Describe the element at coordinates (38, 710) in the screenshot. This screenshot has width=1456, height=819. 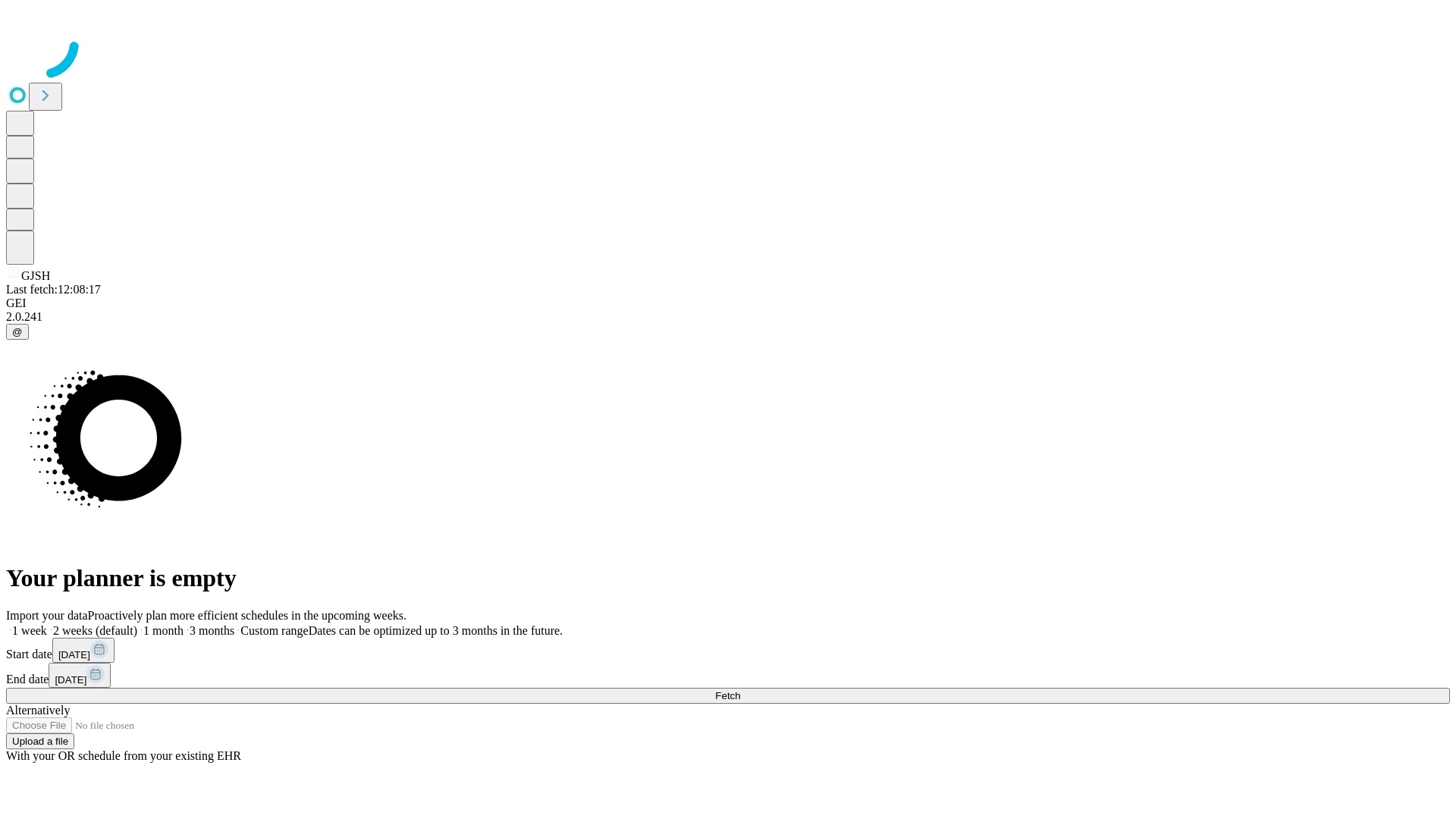
I see `span: Alternatively` at that location.